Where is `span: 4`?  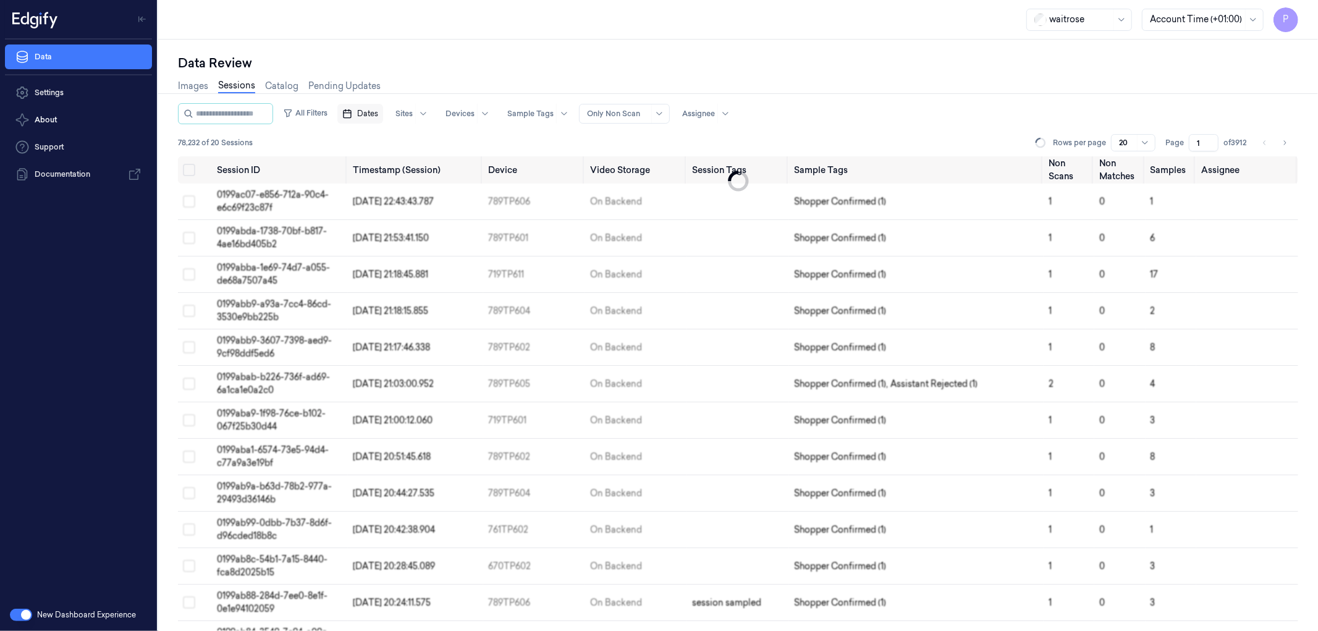 span: 4 is located at coordinates (1153, 384).